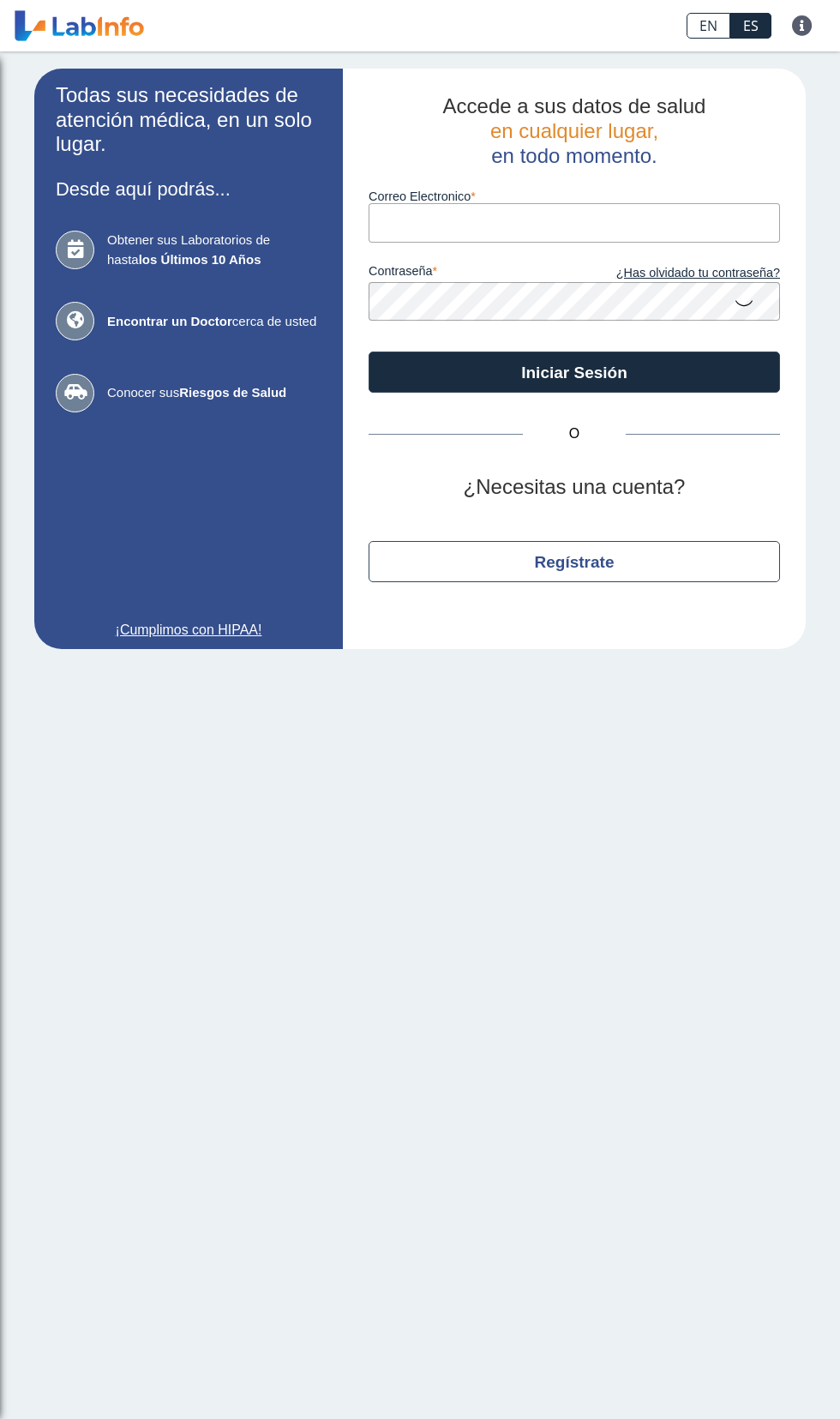 This screenshot has height=1419, width=840. I want to click on button: Iniciar Sesión, so click(574, 372).